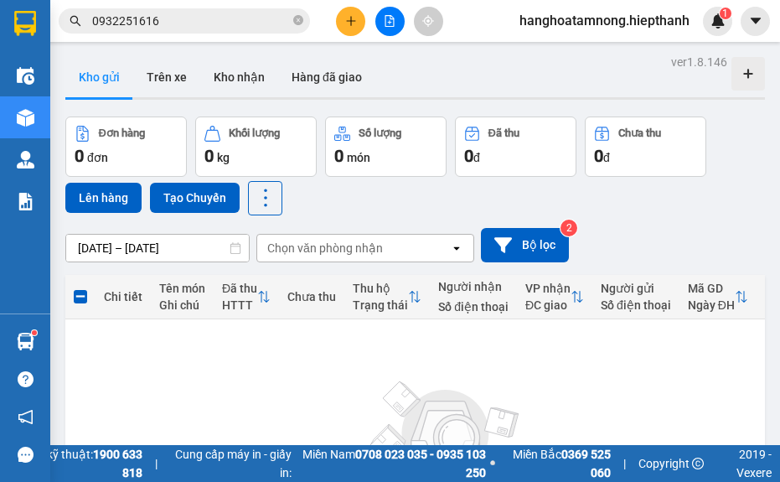 This screenshot has height=482, width=780. What do you see at coordinates (385, 147) in the screenshot?
I see `button: Số lượng0món` at bounding box center [385, 147].